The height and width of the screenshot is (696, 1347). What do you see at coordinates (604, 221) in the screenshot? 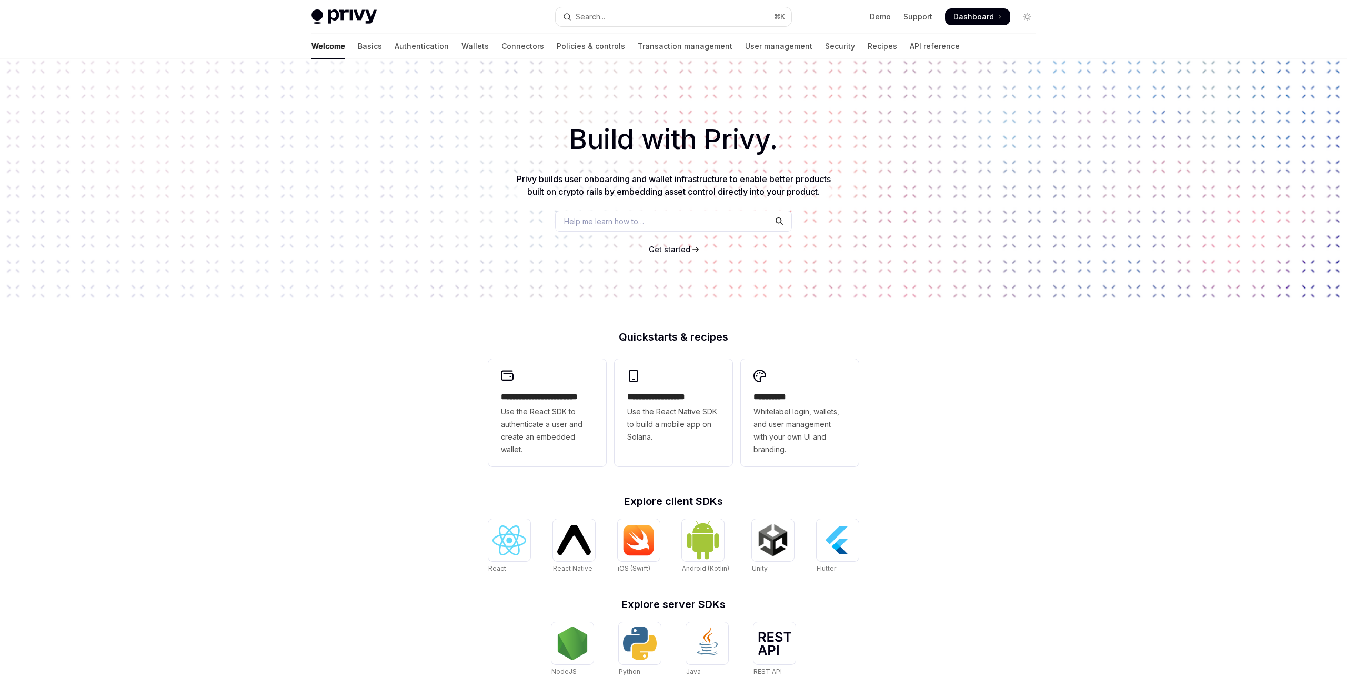
I see `span: Help me learn how to…` at bounding box center [604, 221].